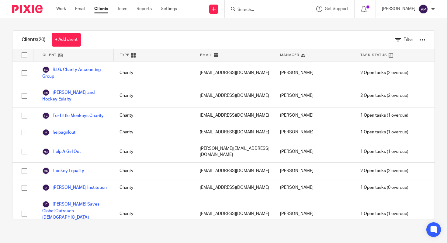 This screenshot has width=447, height=243. Describe the element at coordinates (374, 55) in the screenshot. I see `span: Task Status` at that location.